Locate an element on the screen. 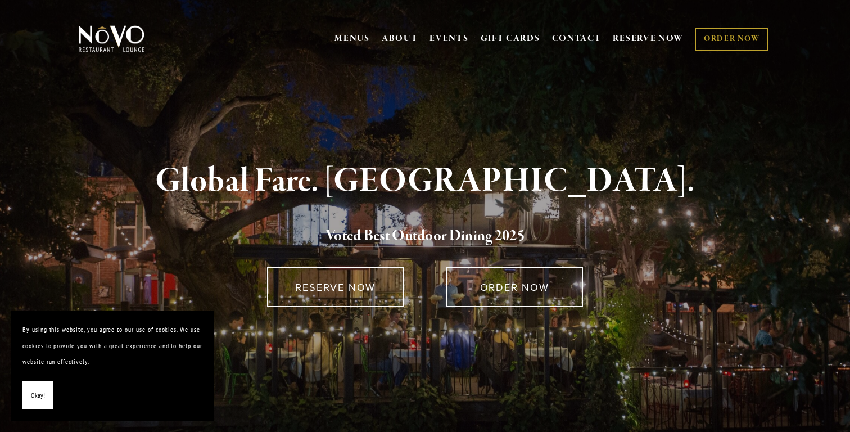 This screenshot has height=432, width=850. a: GIFT CARDS is located at coordinates (511, 39).